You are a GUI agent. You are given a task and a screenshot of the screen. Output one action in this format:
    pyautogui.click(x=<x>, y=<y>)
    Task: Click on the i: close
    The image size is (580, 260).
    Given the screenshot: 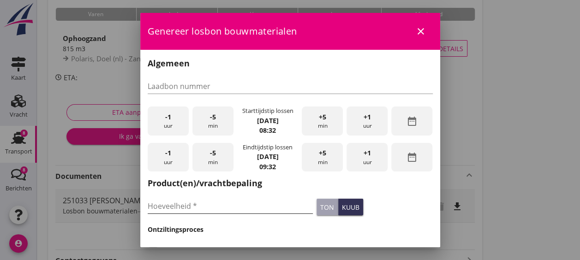 What is the action you would take?
    pyautogui.click(x=421, y=31)
    